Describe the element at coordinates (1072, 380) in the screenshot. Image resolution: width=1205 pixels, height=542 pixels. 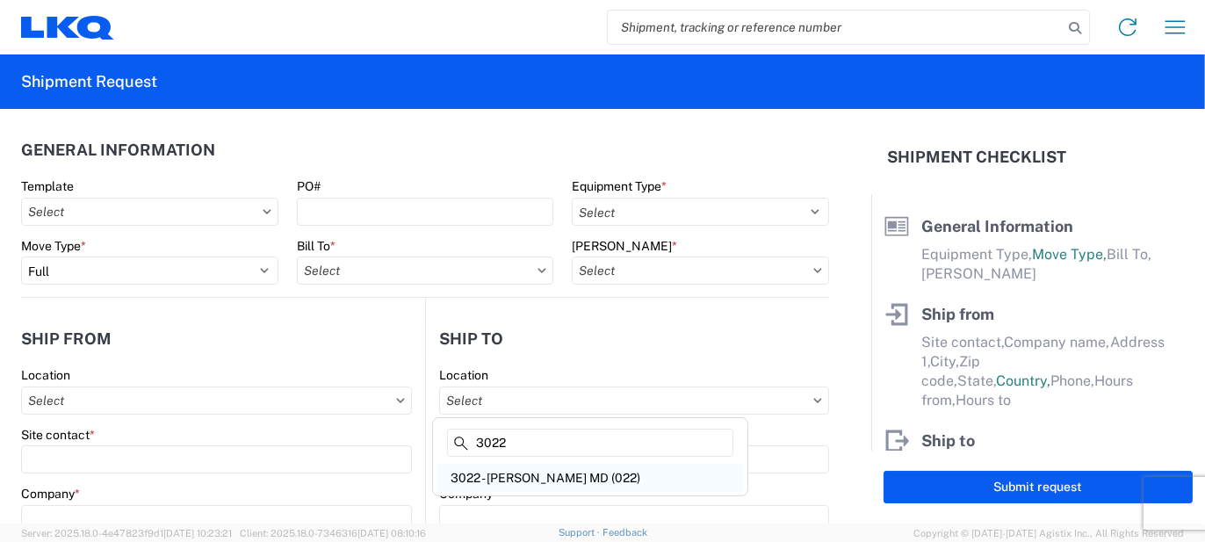
I see `span: Phone,` at that location.